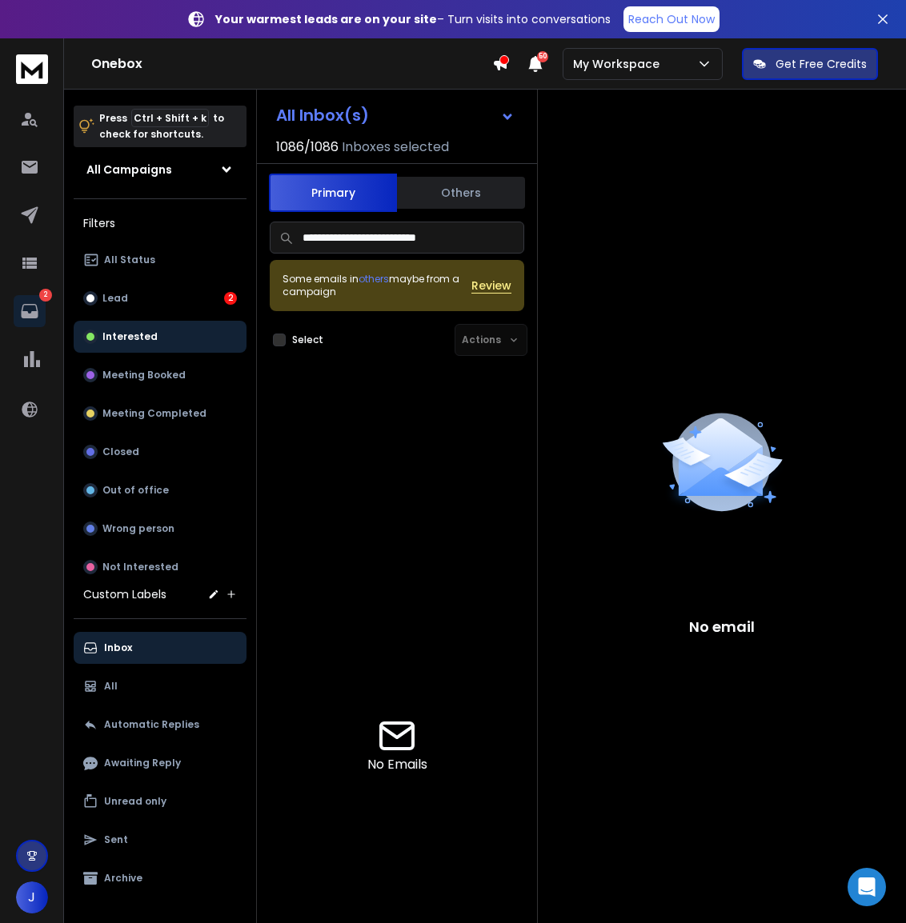 The width and height of the screenshot is (906, 923). I want to click on div: 2, so click(230, 298).